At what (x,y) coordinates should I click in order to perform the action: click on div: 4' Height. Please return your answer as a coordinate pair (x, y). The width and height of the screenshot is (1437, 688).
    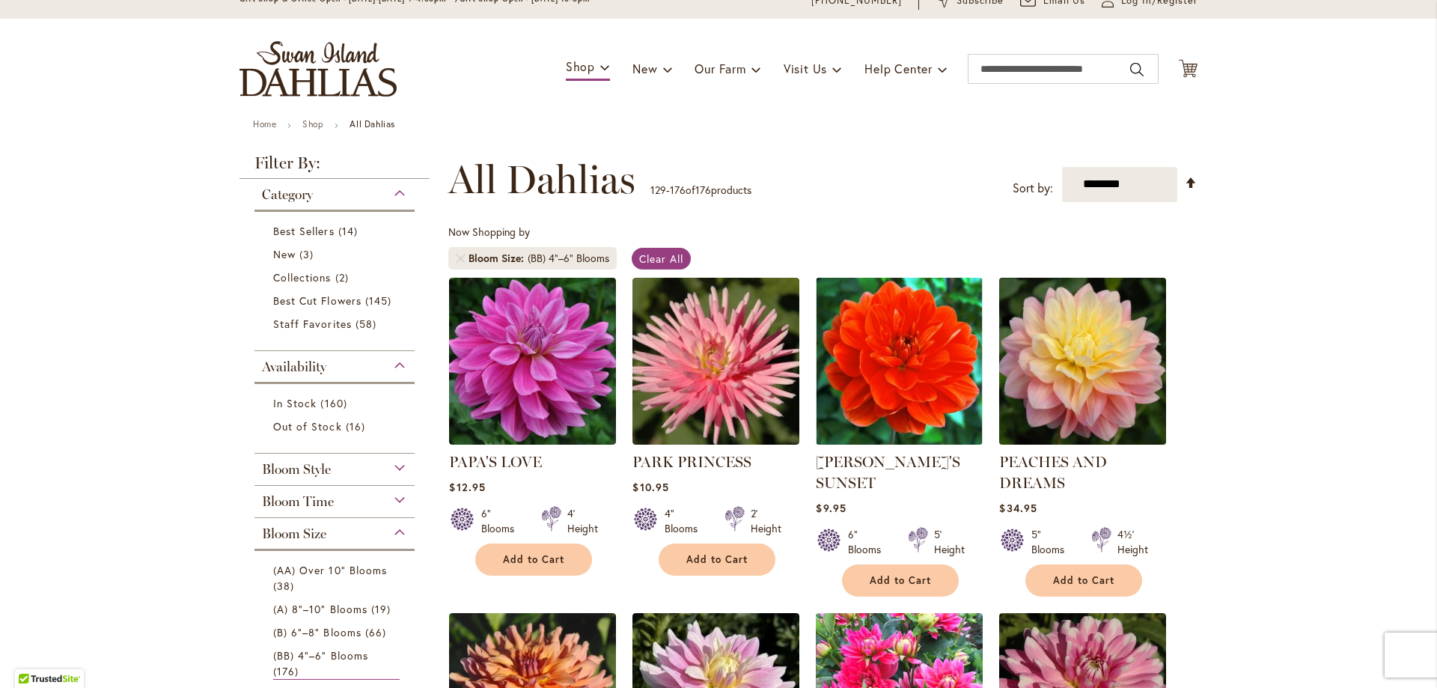
    Looking at the image, I should click on (582, 521).